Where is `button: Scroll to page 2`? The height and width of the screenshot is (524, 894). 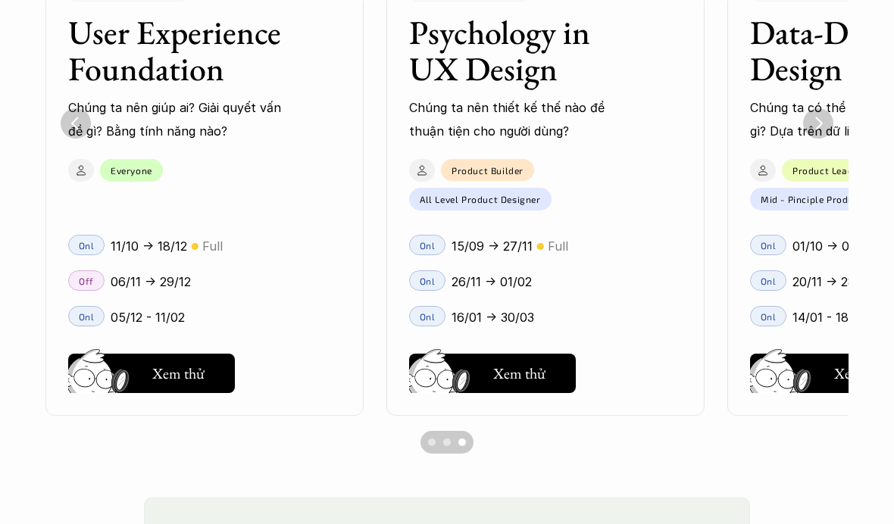
button: Scroll to page 2 is located at coordinates (447, 443).